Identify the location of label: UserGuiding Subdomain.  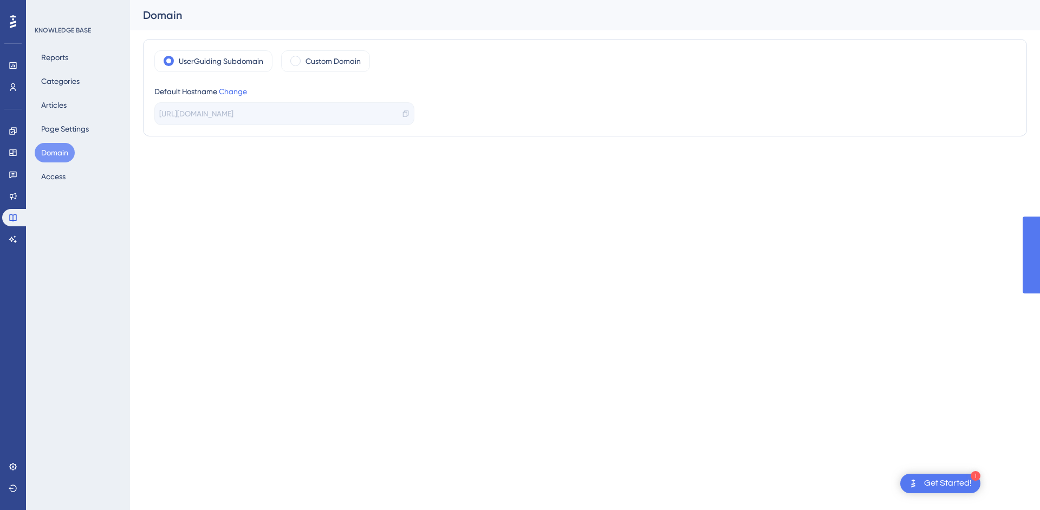
(221, 61).